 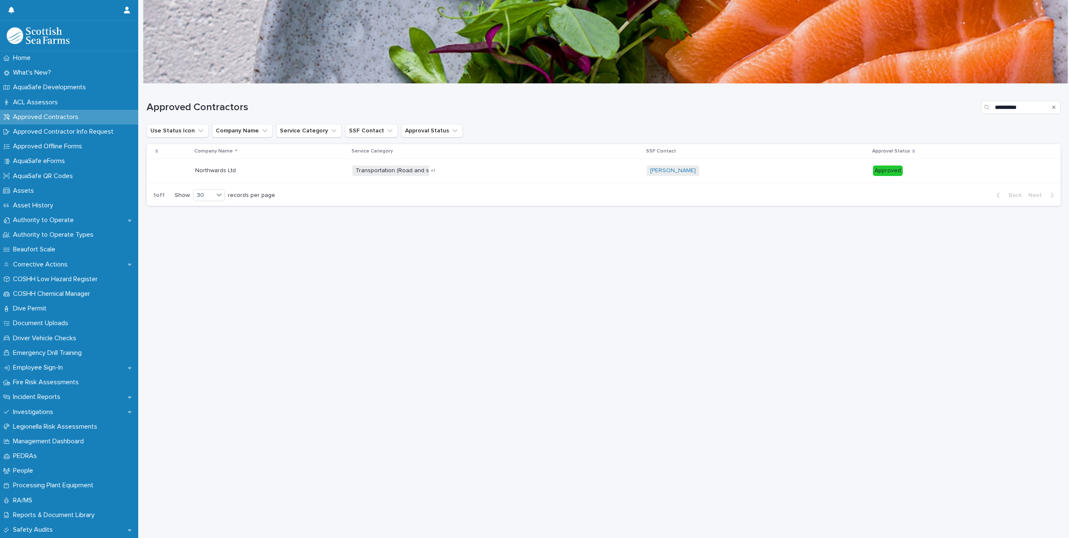 I want to click on p: records per page, so click(x=251, y=195).